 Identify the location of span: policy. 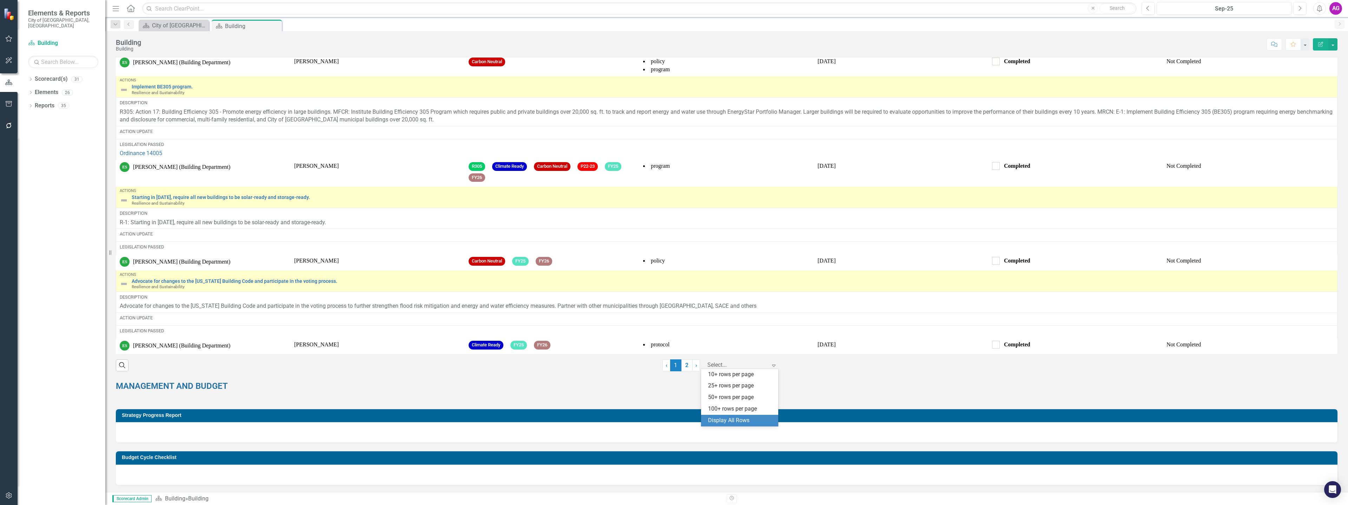
(658, 61).